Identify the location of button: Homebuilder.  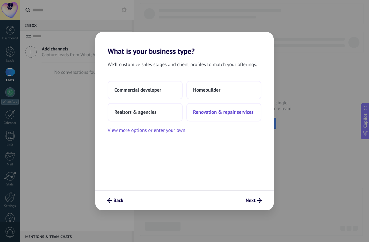
(224, 90).